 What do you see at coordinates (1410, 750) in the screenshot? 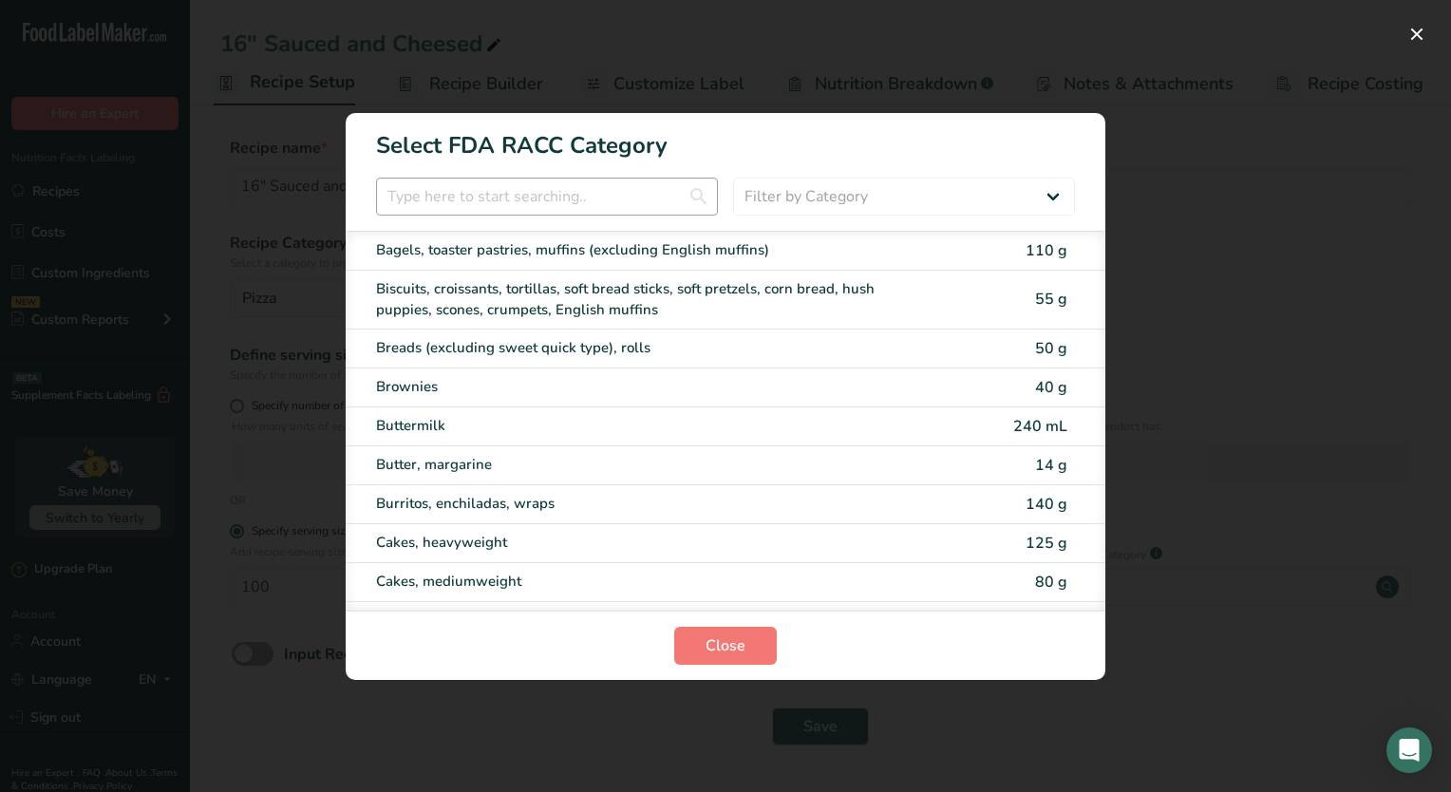
I see `div: Open Intercom Messenger` at bounding box center [1410, 750].